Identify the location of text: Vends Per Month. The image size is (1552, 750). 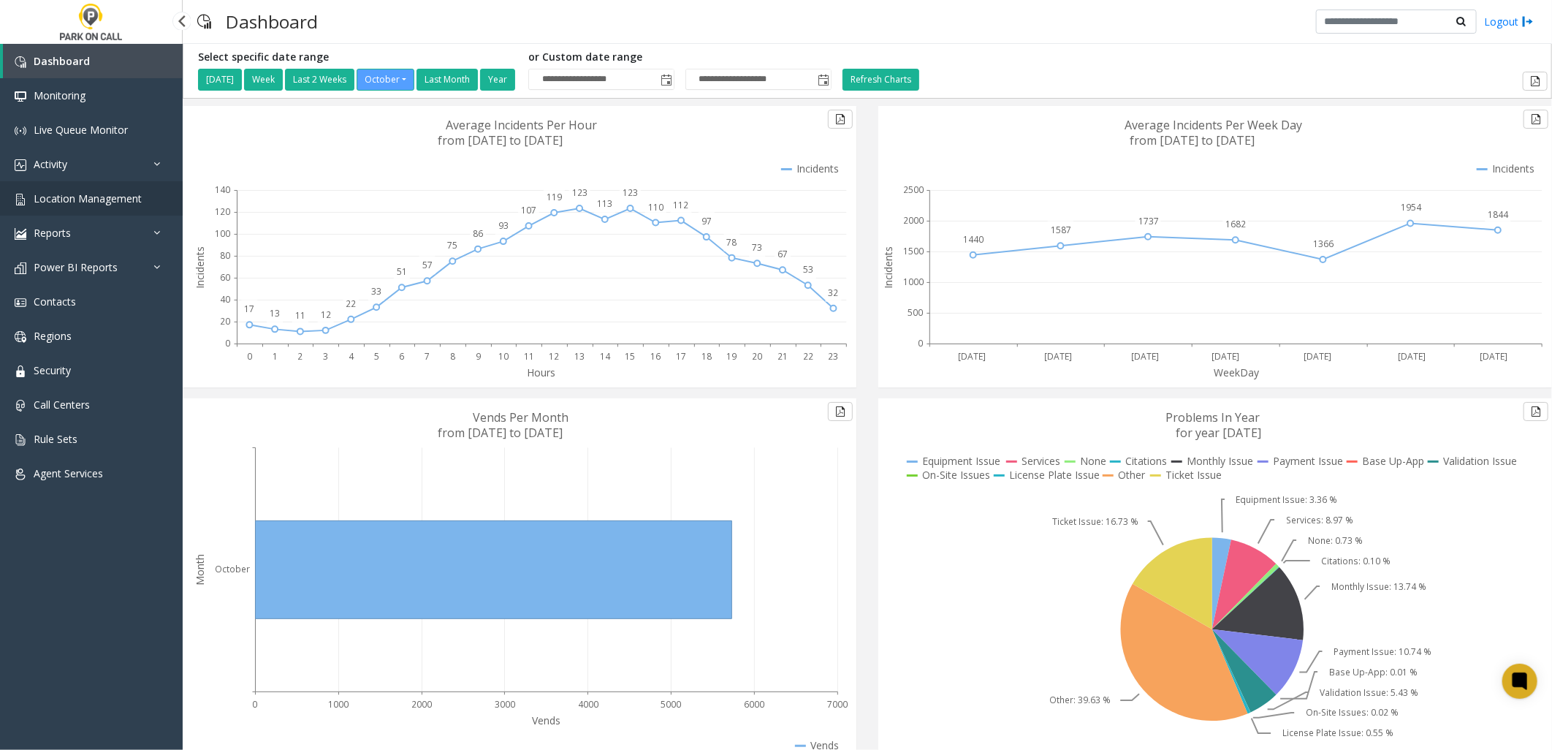
(521, 417).